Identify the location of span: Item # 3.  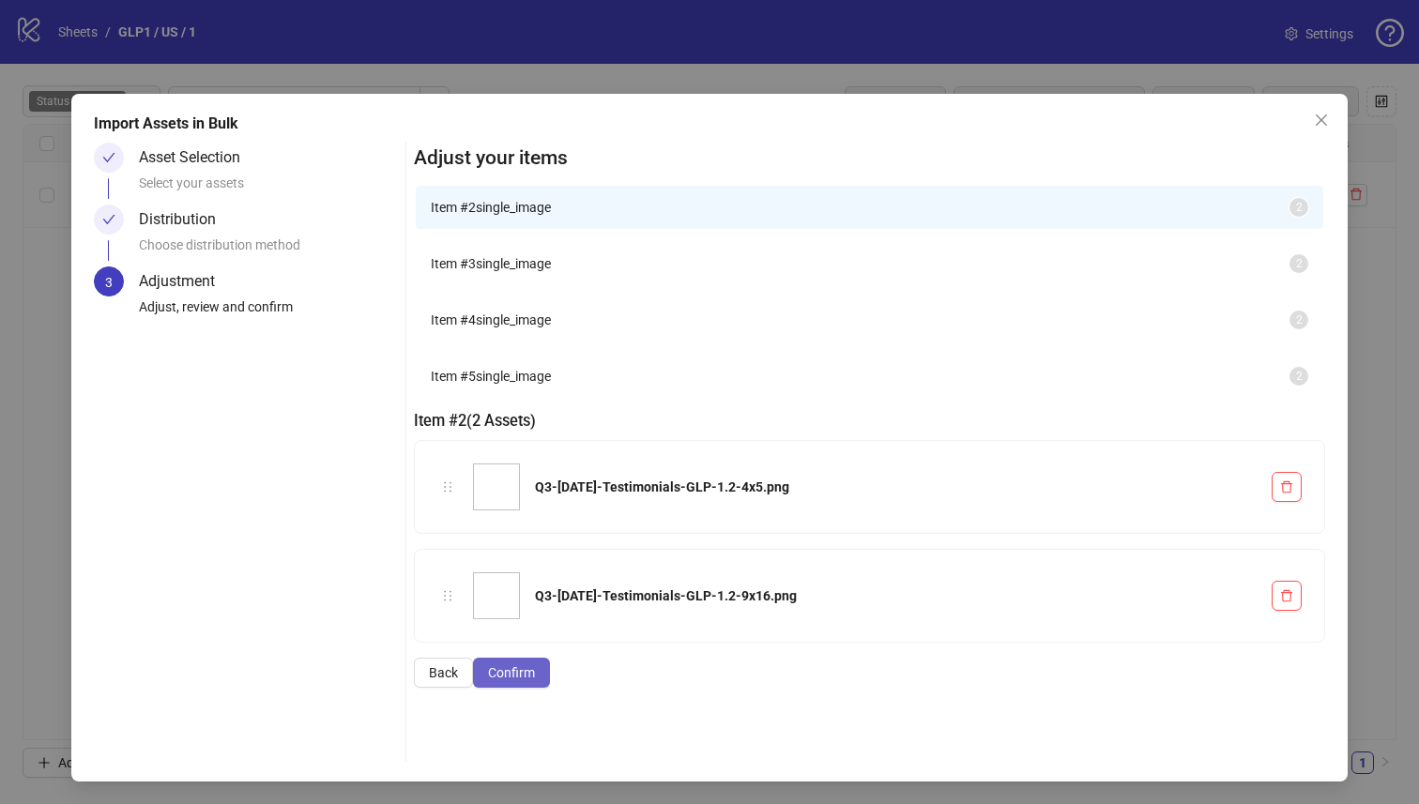
(453, 264).